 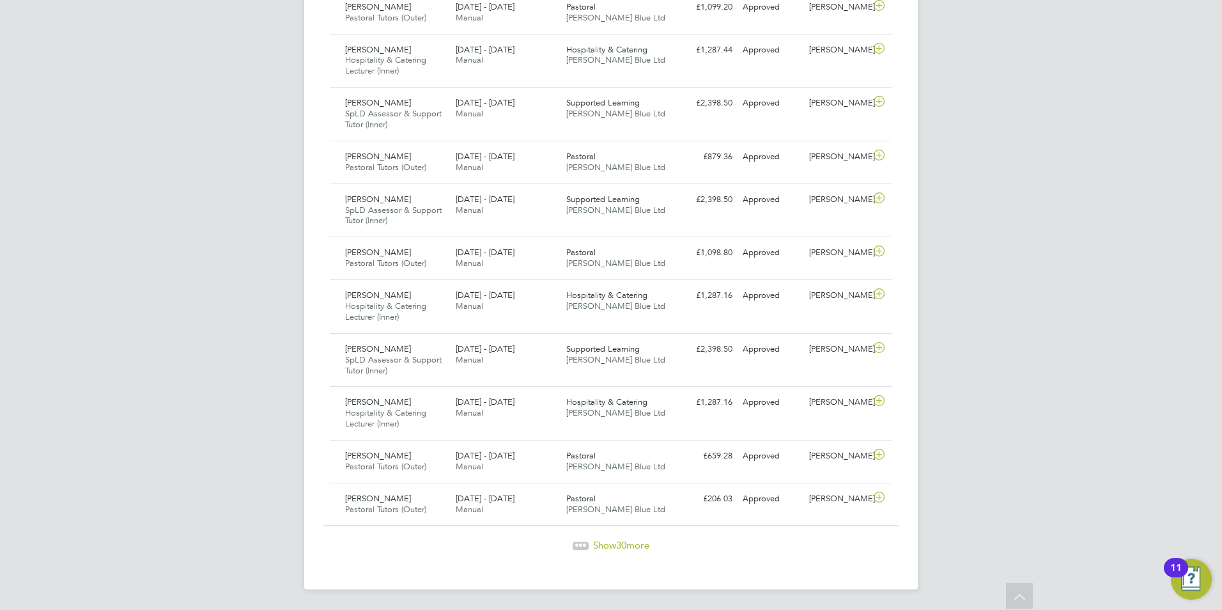 What do you see at coordinates (621, 545) in the screenshot?
I see `span: 30` at bounding box center [621, 545].